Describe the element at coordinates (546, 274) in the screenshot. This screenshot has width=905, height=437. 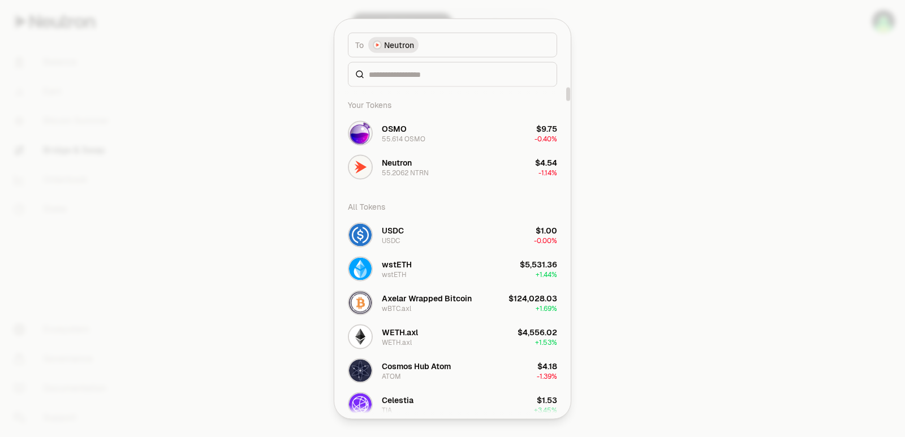
I see `span: + 1.44%` at that location.